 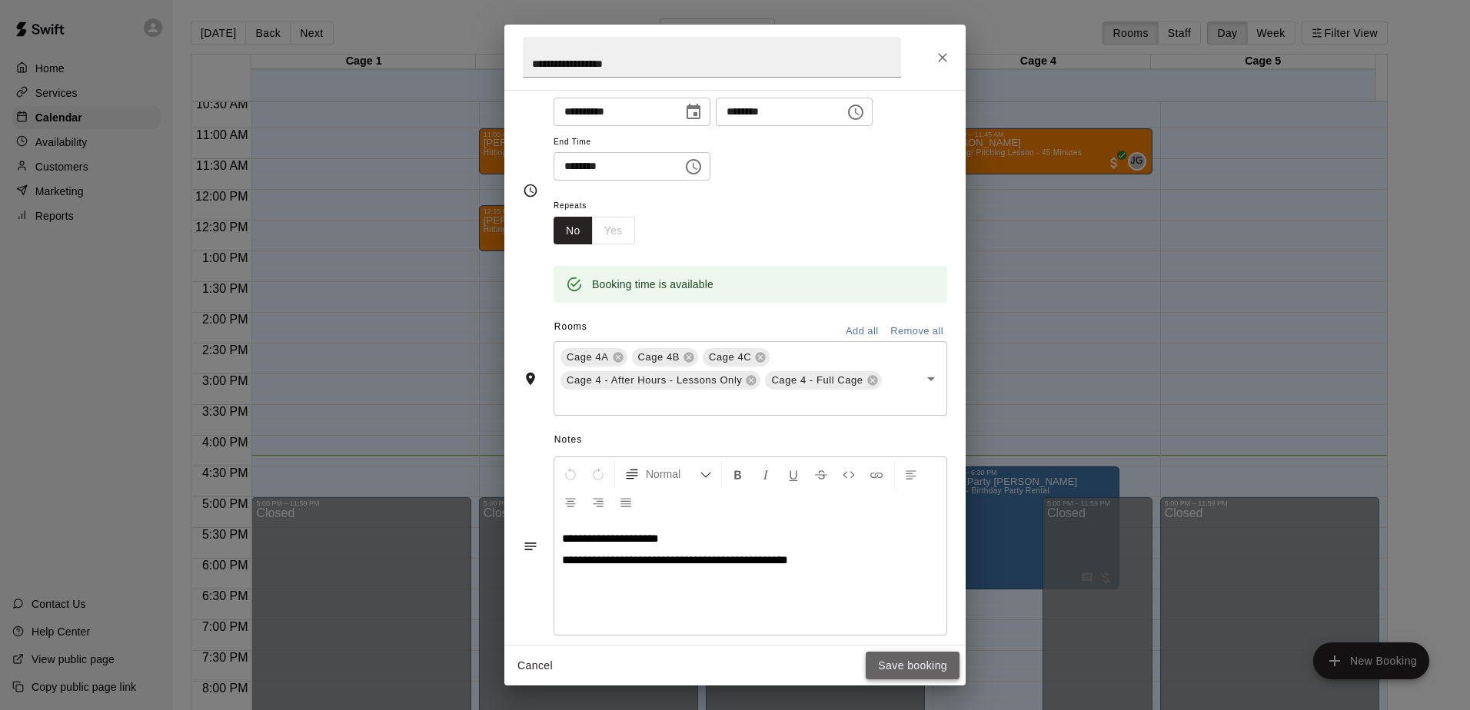 I want to click on svg: Notes, so click(x=530, y=546).